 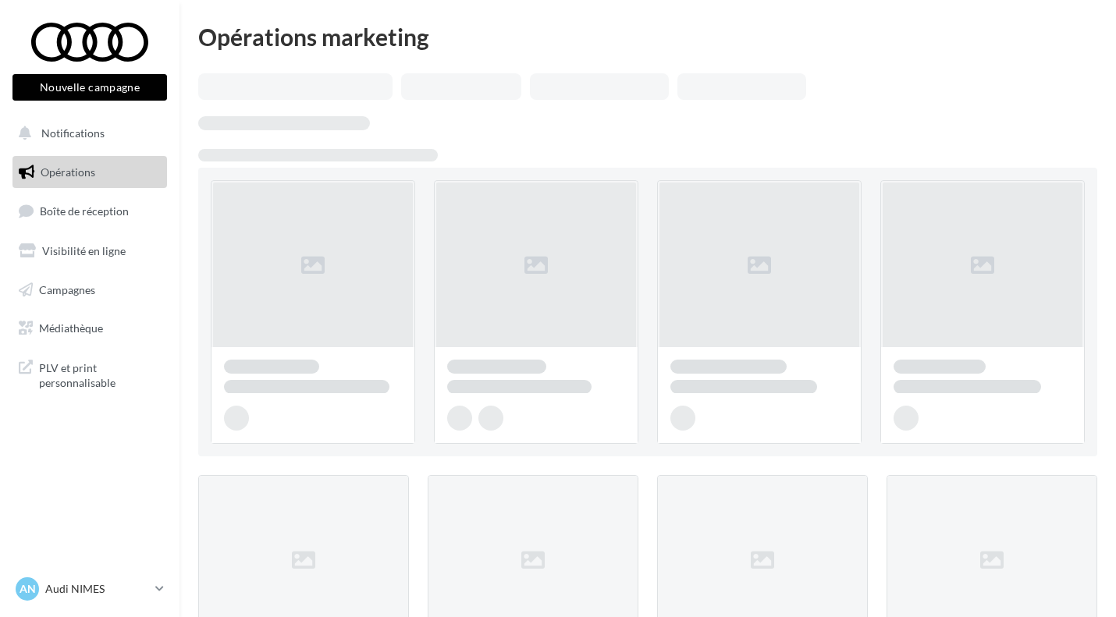 What do you see at coordinates (90, 172) in the screenshot?
I see `a: Opérations` at bounding box center [90, 172].